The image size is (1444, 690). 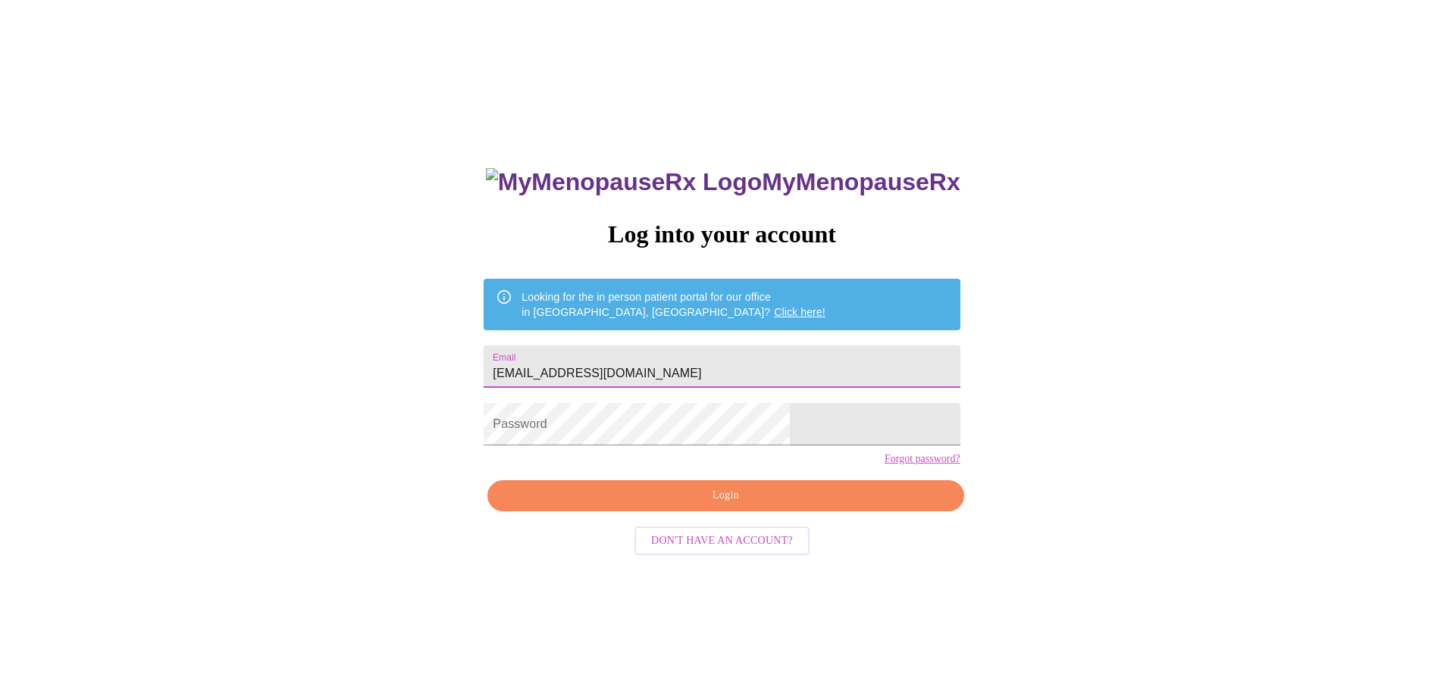 What do you see at coordinates (721, 540) in the screenshot?
I see `a: Don't have an account?` at bounding box center [721, 540].